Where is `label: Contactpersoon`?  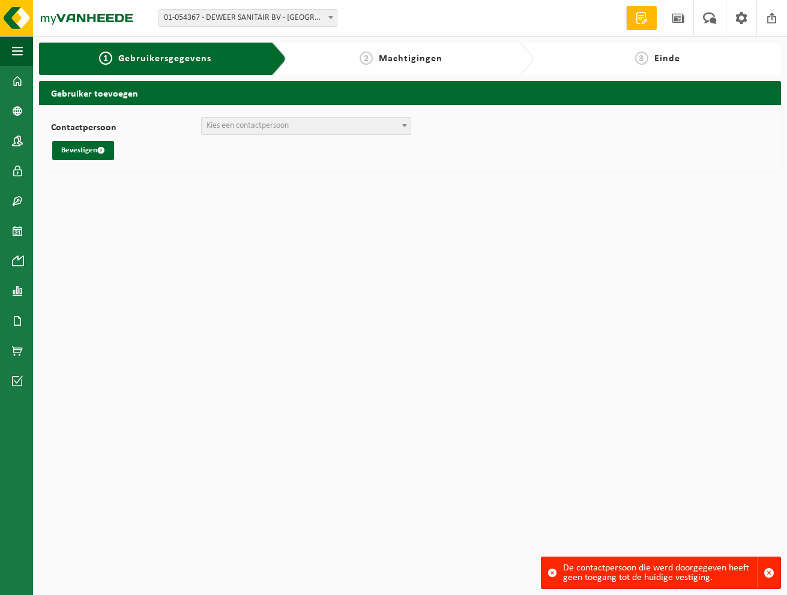
label: Contactpersoon is located at coordinates (126, 129).